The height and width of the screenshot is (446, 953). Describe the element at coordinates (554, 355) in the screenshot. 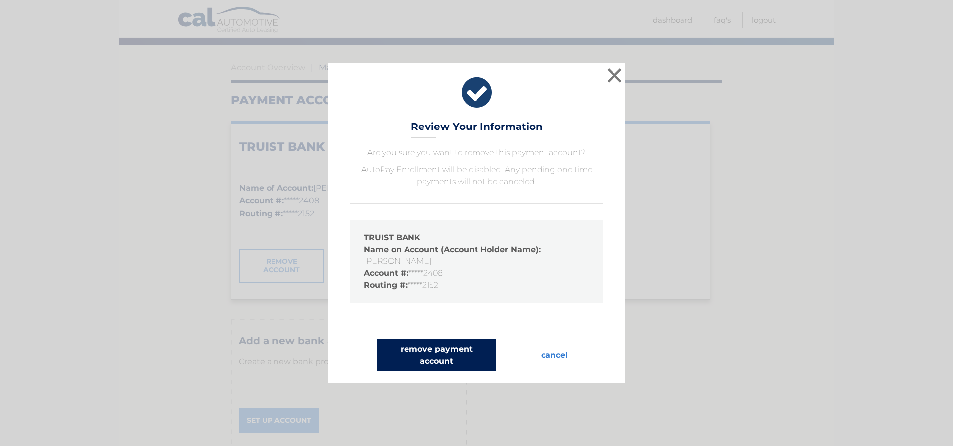

I see `button: cancel` at that location.